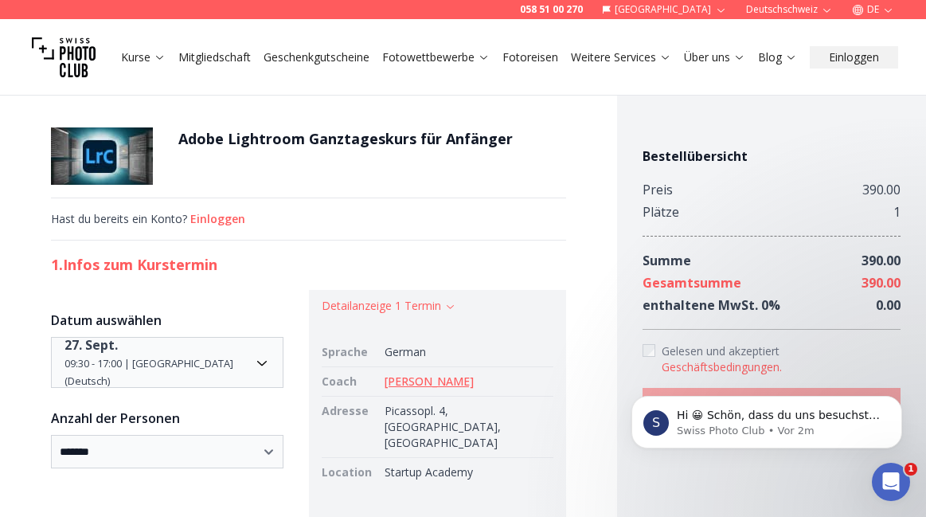  What do you see at coordinates (172, 68) in the screenshot?
I see `p: Message from Swiss Photo Club, sent Vor 2m` at bounding box center [172, 68].